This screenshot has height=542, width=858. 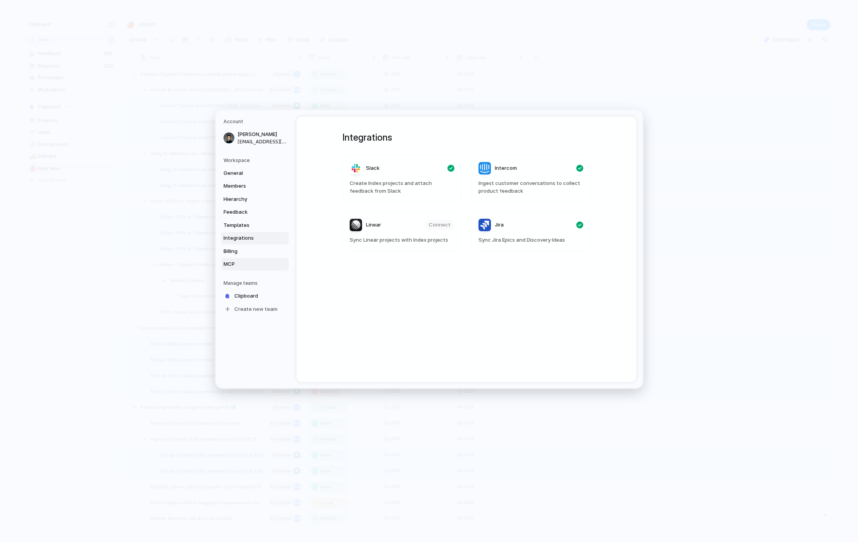 I want to click on span: MCP, so click(x=248, y=264).